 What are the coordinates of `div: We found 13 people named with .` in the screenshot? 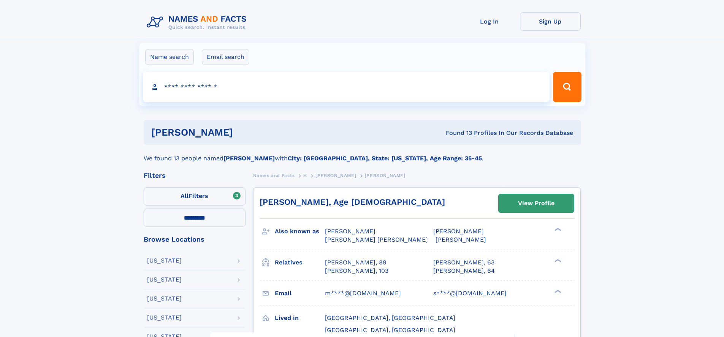 It's located at (362, 154).